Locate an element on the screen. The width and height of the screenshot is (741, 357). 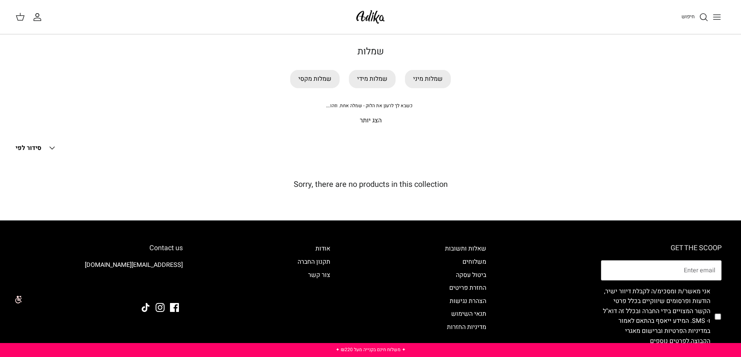
a: Adika IL is located at coordinates (370, 17).